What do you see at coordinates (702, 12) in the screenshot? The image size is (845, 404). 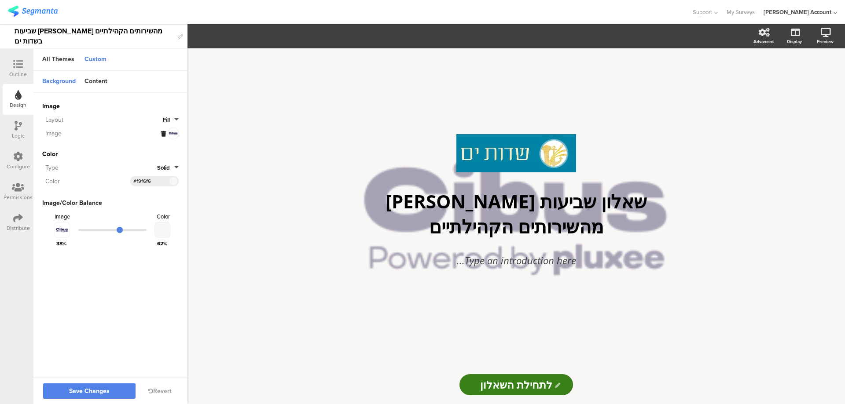 I see `span: Support` at bounding box center [702, 12].